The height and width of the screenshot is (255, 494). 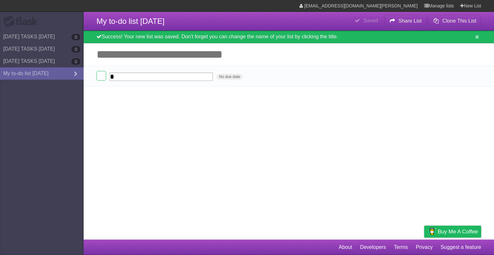 What do you see at coordinates (229, 77) in the screenshot?
I see `span: No due date` at bounding box center [229, 77].